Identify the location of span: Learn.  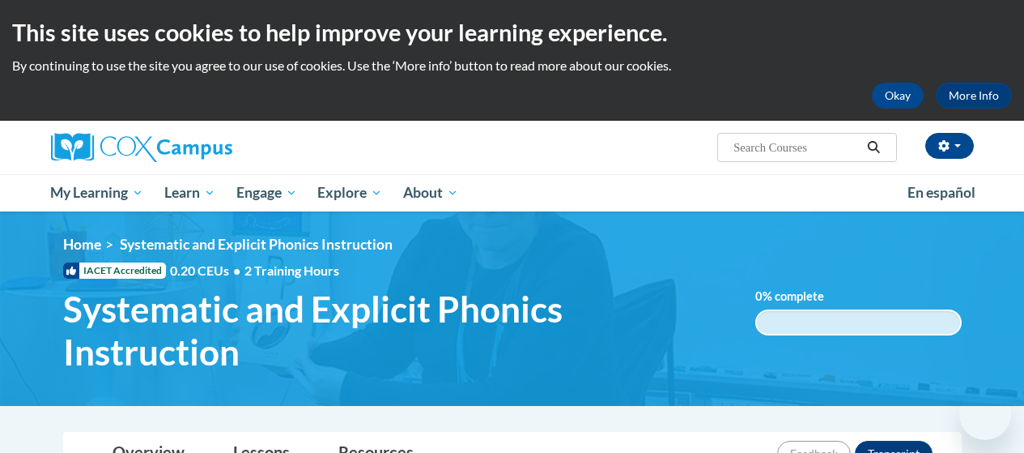
(190, 193).